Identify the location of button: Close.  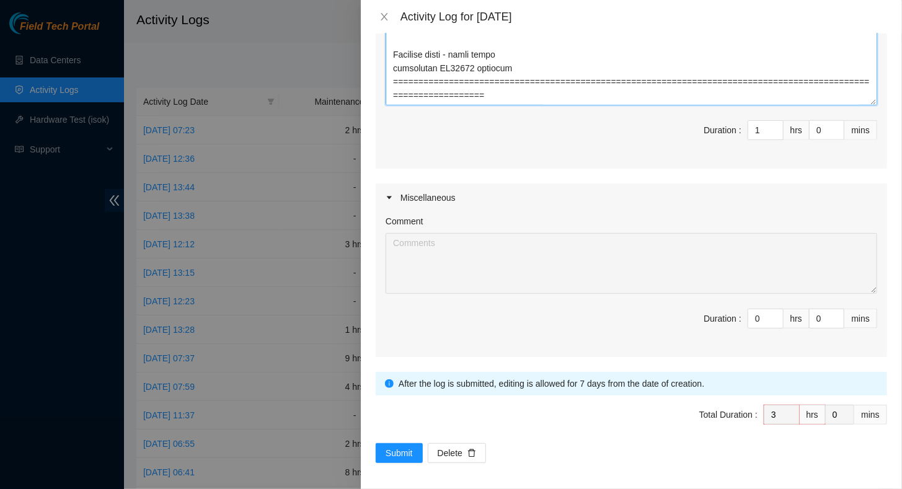
(385, 17).